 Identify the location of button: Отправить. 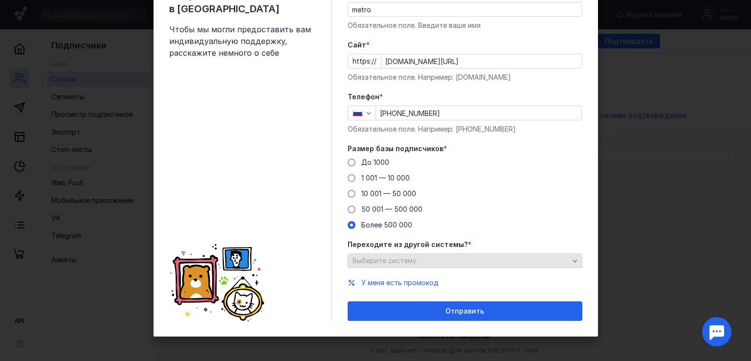
(465, 311).